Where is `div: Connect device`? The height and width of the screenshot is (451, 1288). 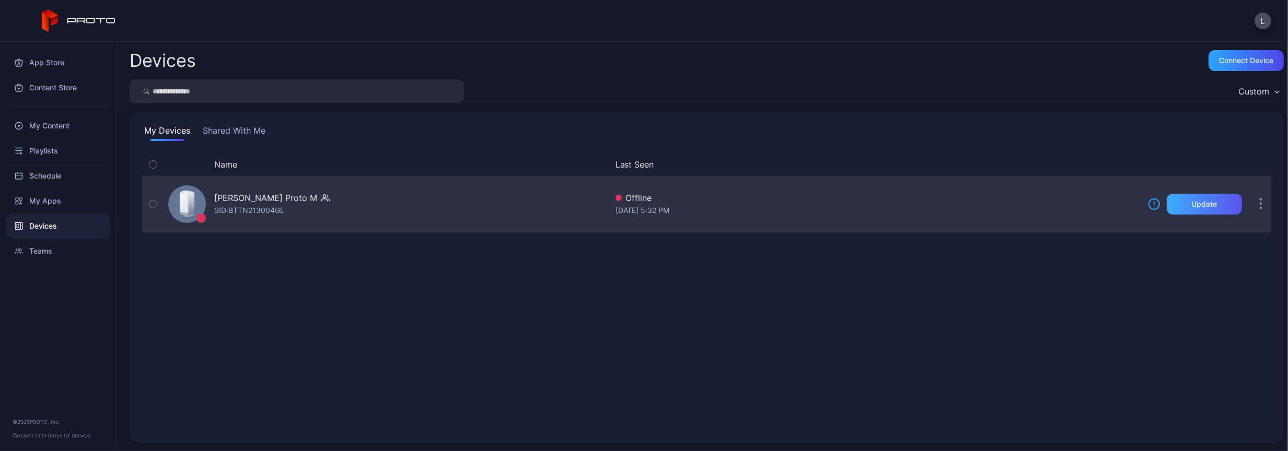
div: Connect device is located at coordinates (1246, 61).